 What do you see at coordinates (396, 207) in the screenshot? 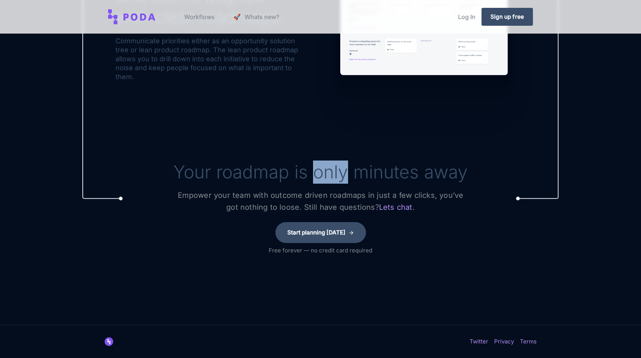
I see `a: Lets chat` at bounding box center [396, 207].